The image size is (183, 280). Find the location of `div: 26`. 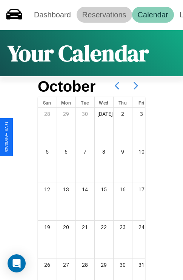

div: 26 is located at coordinates (47, 265).